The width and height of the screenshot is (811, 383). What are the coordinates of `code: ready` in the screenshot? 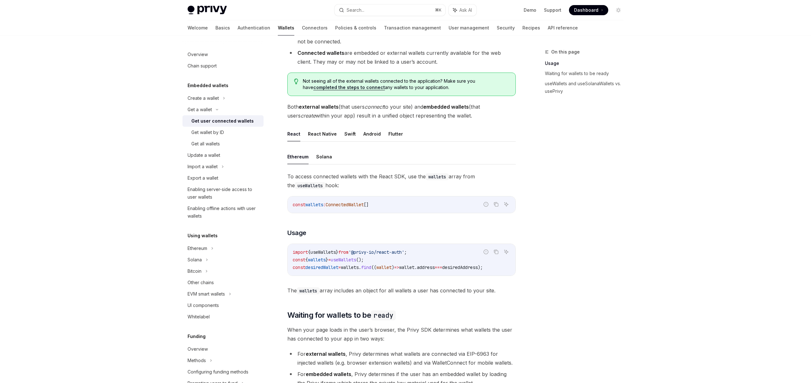 It's located at (383, 315).